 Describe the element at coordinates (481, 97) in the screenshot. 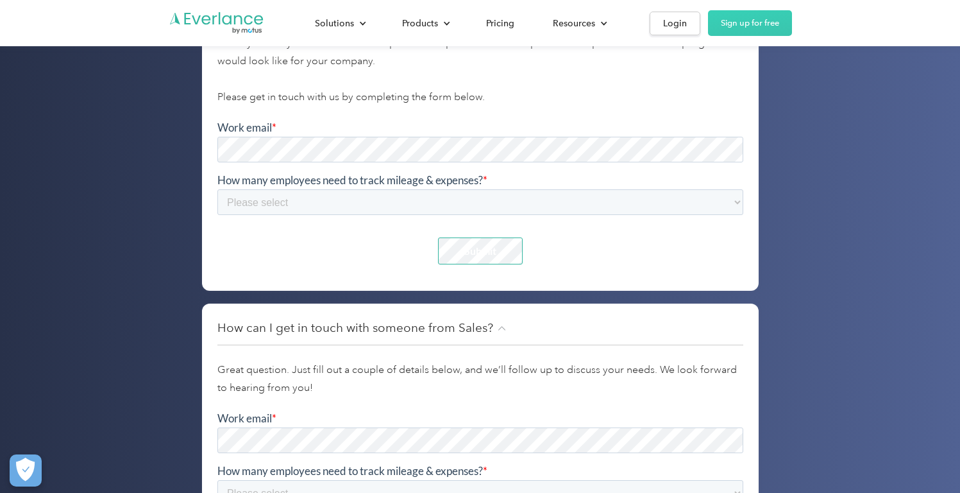

I see `p: Please get in touch with us by completing the form below.` at that location.